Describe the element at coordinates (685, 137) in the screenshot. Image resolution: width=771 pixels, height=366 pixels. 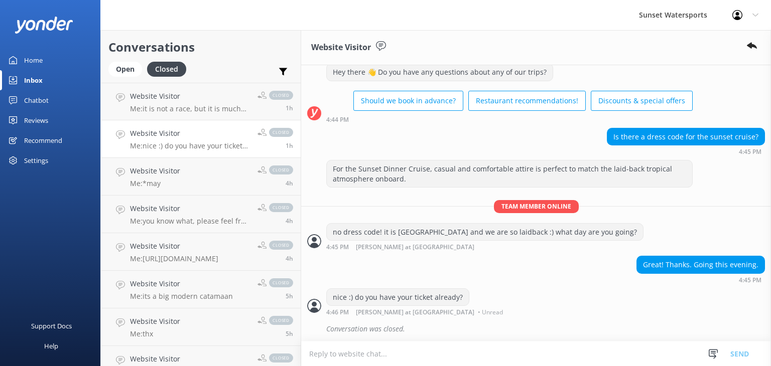
I see `div: Is there a dress code for the sunset cruise?` at that location.